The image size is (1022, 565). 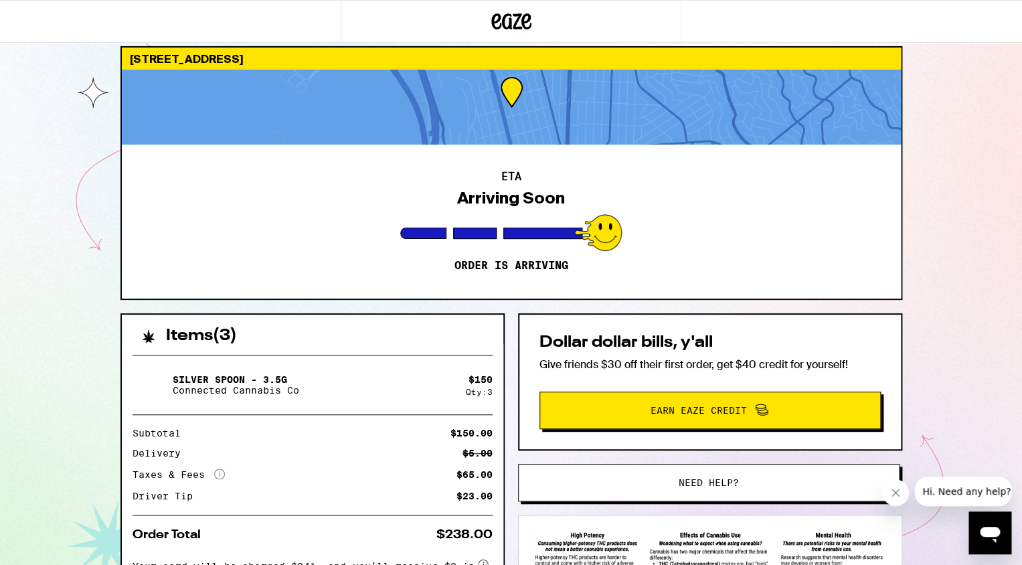 I want to click on div: $5.00, so click(x=477, y=453).